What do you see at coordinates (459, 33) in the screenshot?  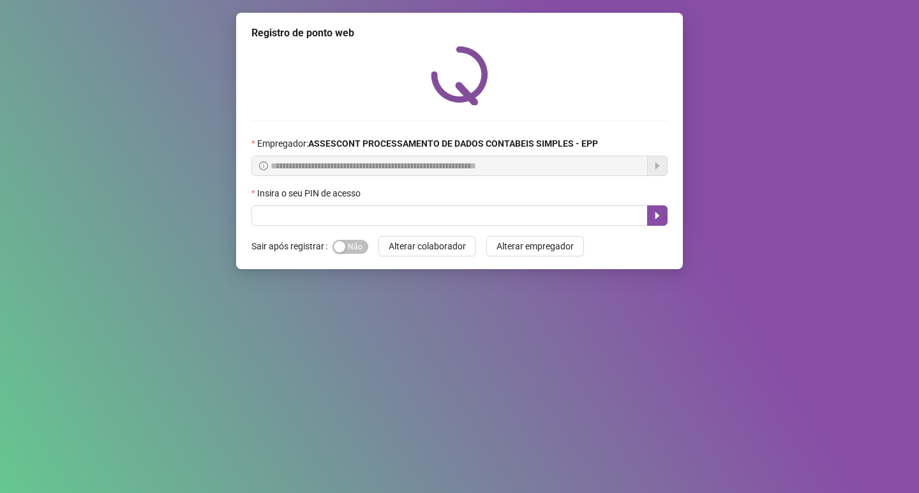 I see `div: Registro de ponto web` at bounding box center [459, 33].